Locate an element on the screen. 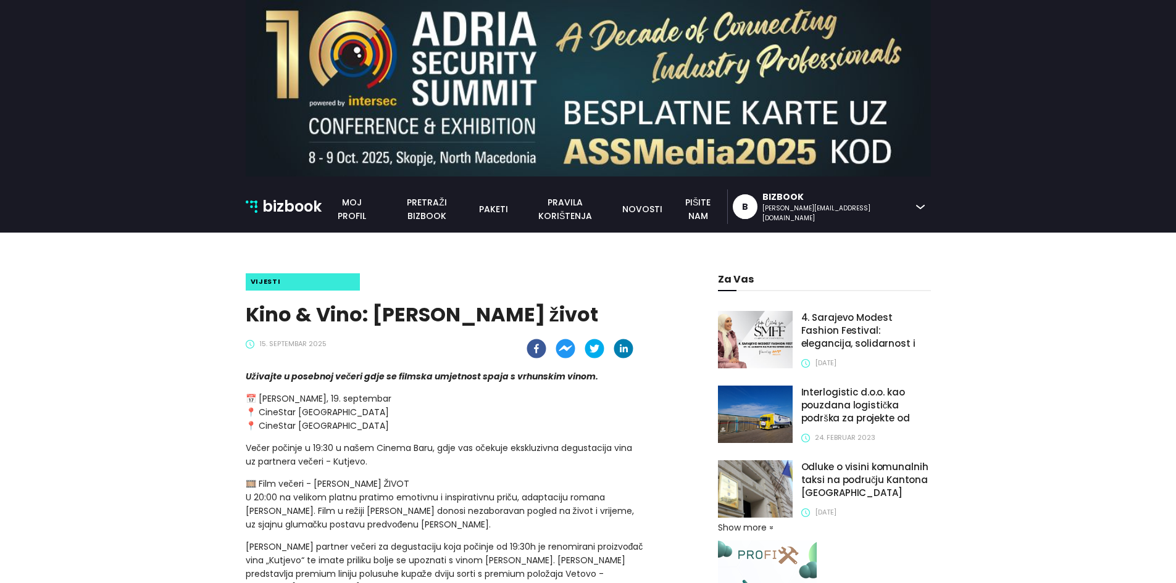 This screenshot has width=1176, height=583. img: Odluke o visini komunalnih taksi na području Kantona Sarajevo is located at coordinates (755, 489).